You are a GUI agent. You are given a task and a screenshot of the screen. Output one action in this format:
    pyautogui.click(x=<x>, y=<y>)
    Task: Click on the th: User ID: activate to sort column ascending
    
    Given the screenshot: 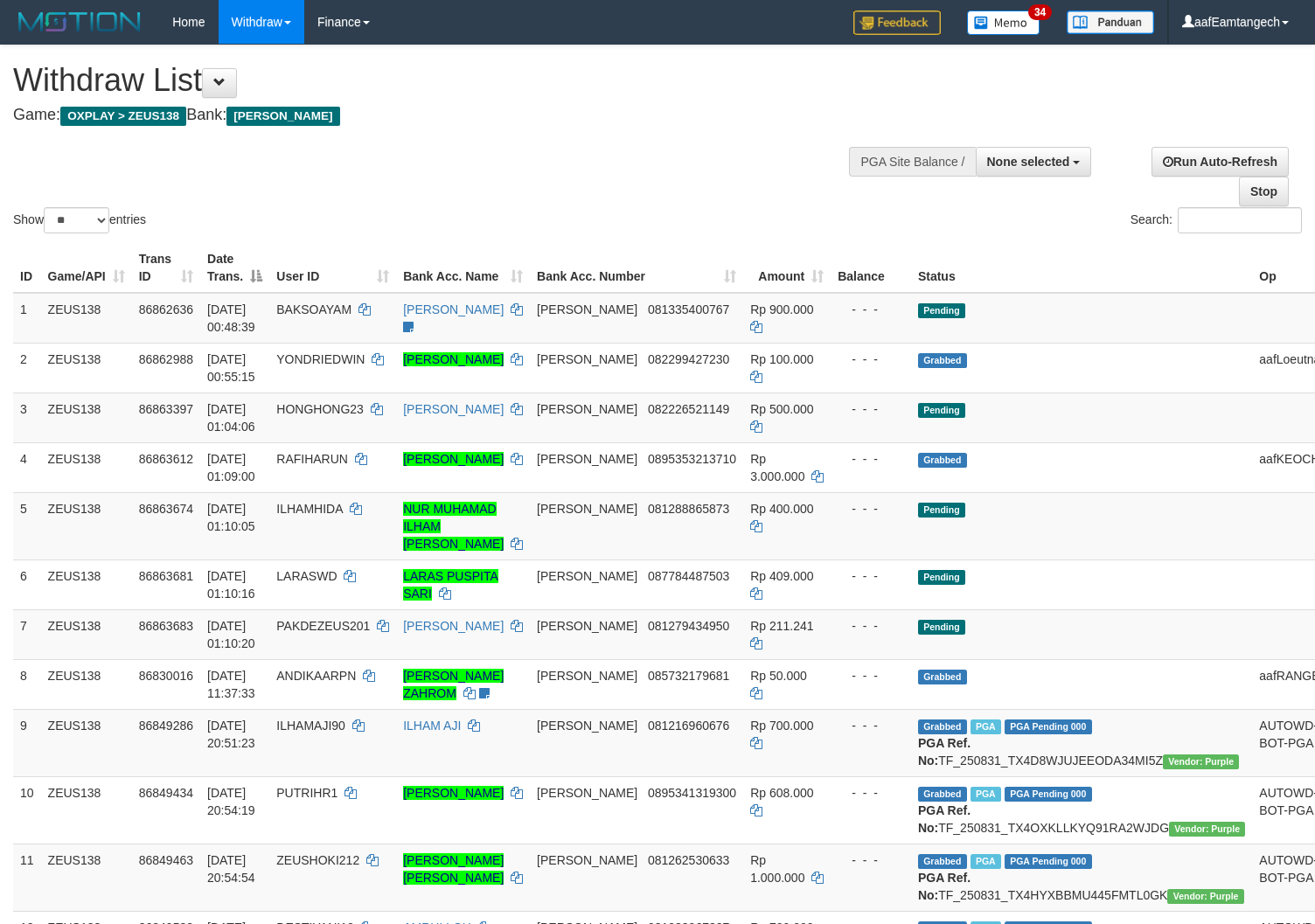 What is the action you would take?
    pyautogui.click(x=332, y=267)
    